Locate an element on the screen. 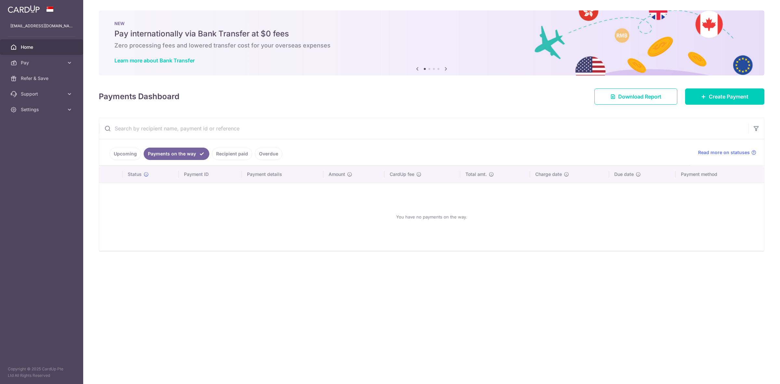  span: CardUp fee is located at coordinates (402, 174).